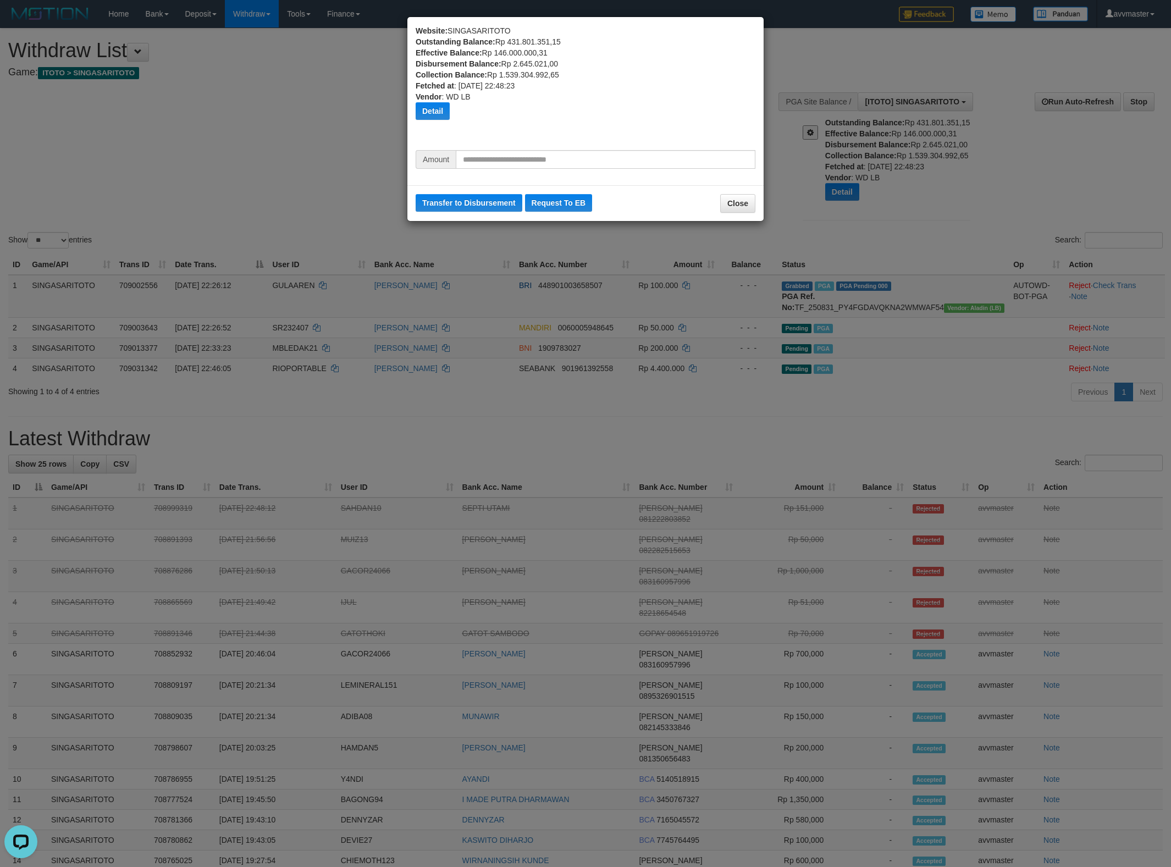 The height and width of the screenshot is (867, 1171). I want to click on b: Effective Balance:, so click(449, 53).